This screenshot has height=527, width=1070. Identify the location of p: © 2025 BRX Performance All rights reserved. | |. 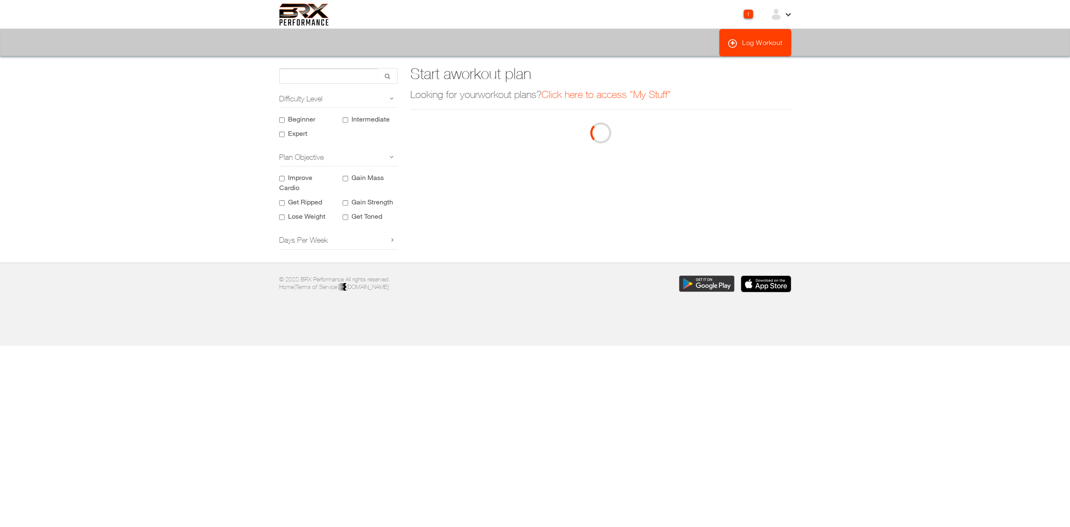
(404, 283).